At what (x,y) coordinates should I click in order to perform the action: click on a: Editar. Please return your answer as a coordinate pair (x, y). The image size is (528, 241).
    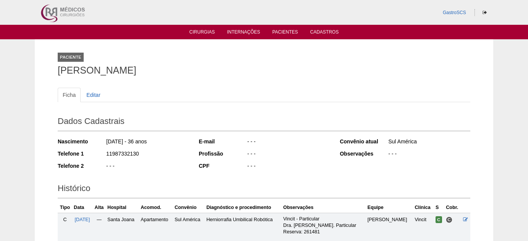
    Looking at the image, I should click on (93, 95).